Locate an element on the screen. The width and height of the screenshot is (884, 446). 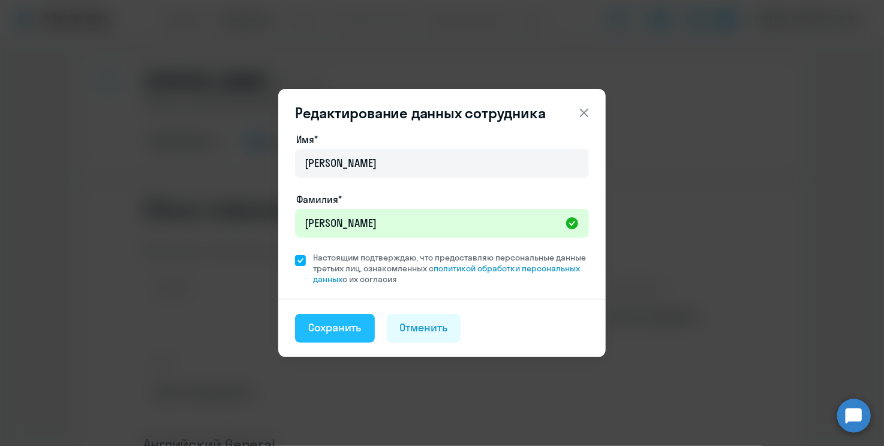
button: Сохранить is located at coordinates (335, 328).